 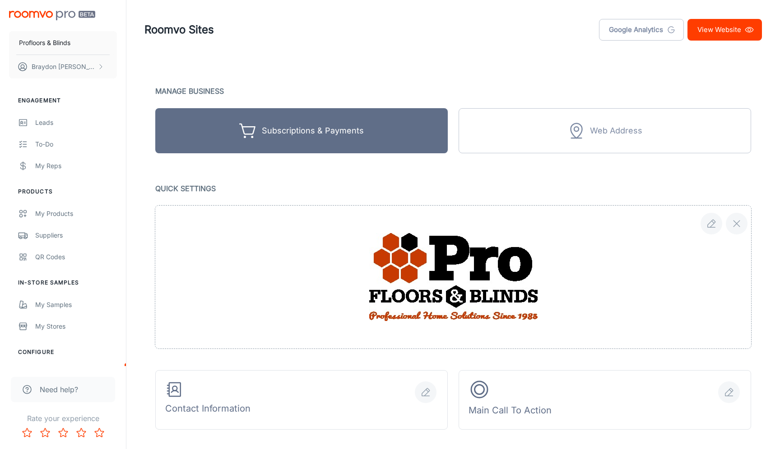 I want to click on p: Profloors & Blinds, so click(x=45, y=43).